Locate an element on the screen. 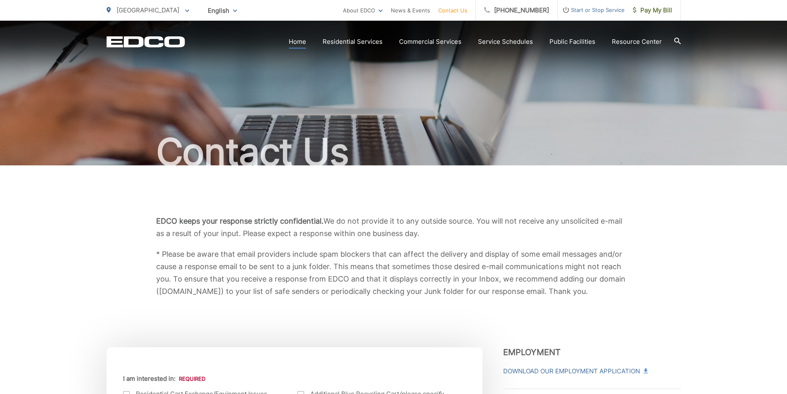  a: Commercial Services is located at coordinates (430, 42).